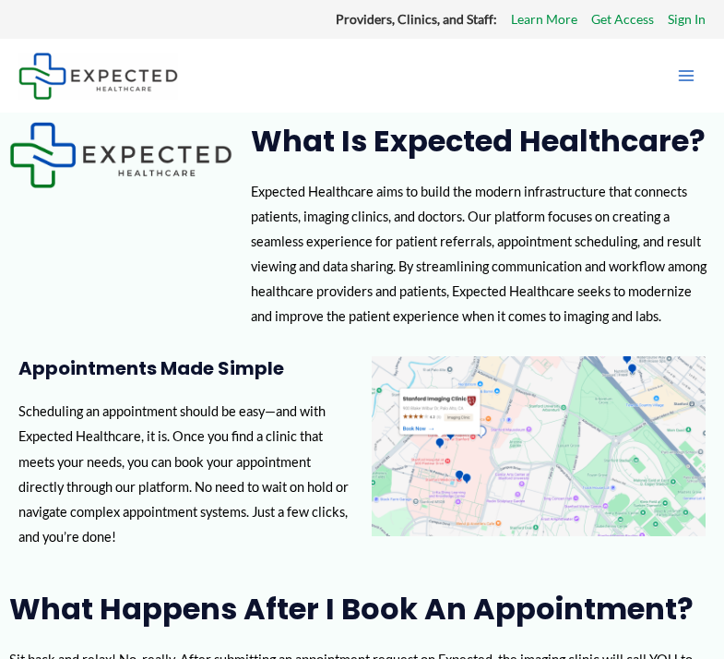 This screenshot has width=724, height=659. What do you see at coordinates (362, 609) in the screenshot?
I see `h2: What Happens After I Book an Appointment?` at bounding box center [362, 609].